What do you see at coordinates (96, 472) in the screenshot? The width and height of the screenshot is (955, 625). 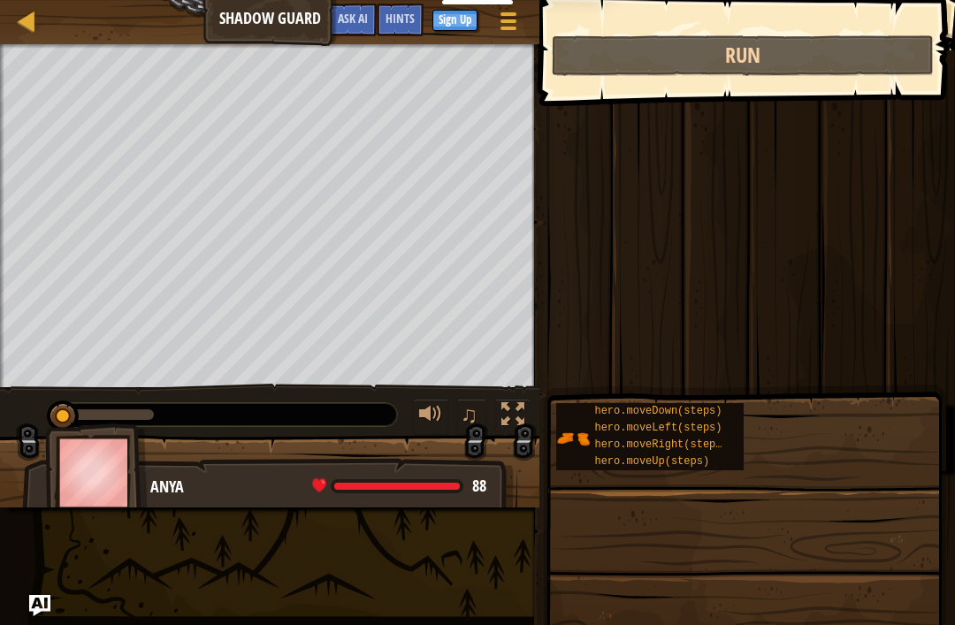 I see `img: thang_avatar_frame.png` at bounding box center [96, 472].